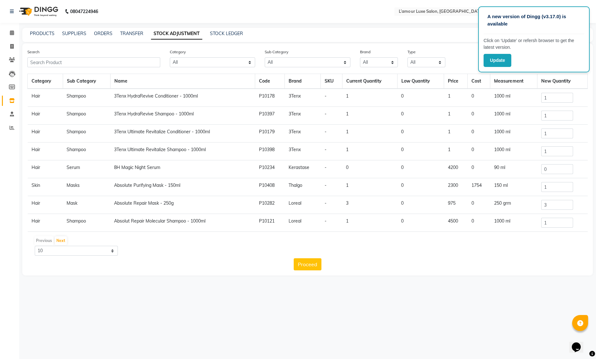  What do you see at coordinates (456, 81) in the screenshot?
I see `th: Price` at bounding box center [456, 81].